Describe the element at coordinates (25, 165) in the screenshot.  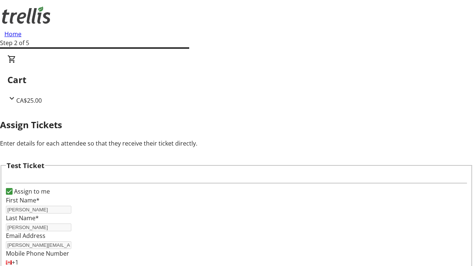
I see `h3: Test Ticket` at that location.